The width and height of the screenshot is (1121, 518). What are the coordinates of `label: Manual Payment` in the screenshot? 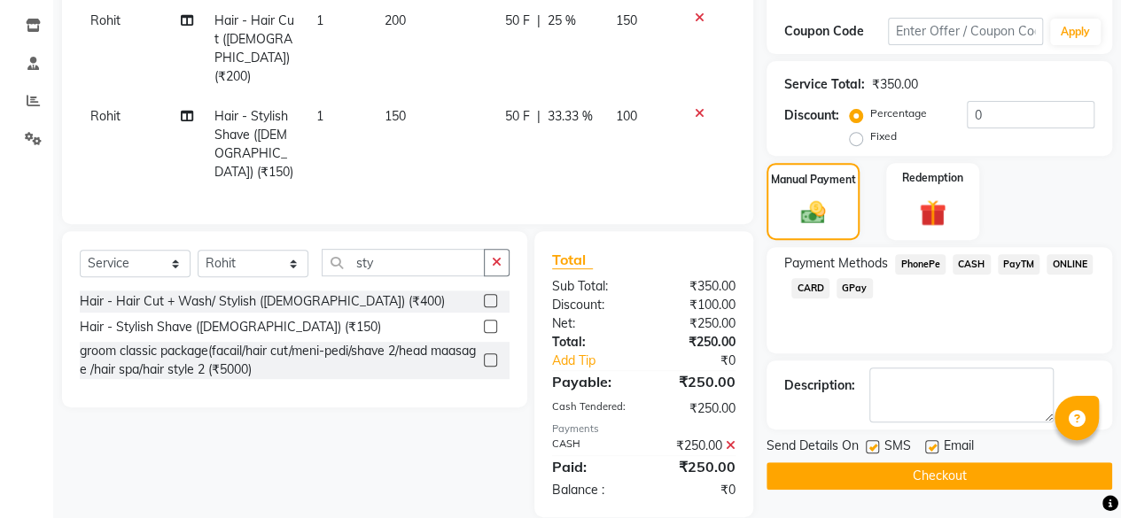 It's located at (814, 180).